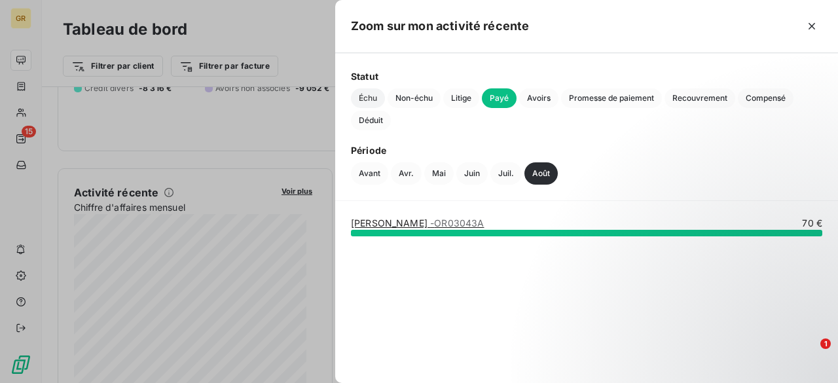 This screenshot has width=838, height=383. What do you see at coordinates (611, 98) in the screenshot?
I see `span: Promesse de paiement` at bounding box center [611, 98].